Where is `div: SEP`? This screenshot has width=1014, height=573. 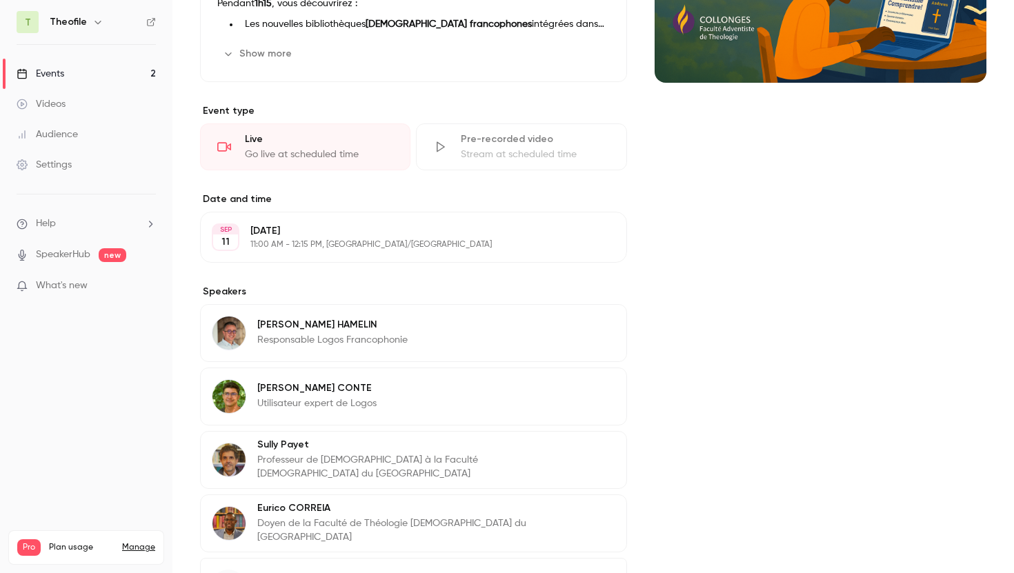 div: SEP is located at coordinates (226, 230).